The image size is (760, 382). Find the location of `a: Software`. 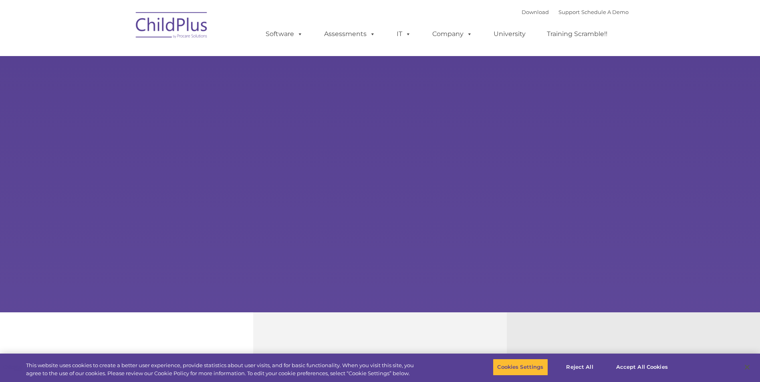

a: Software is located at coordinates (284, 34).